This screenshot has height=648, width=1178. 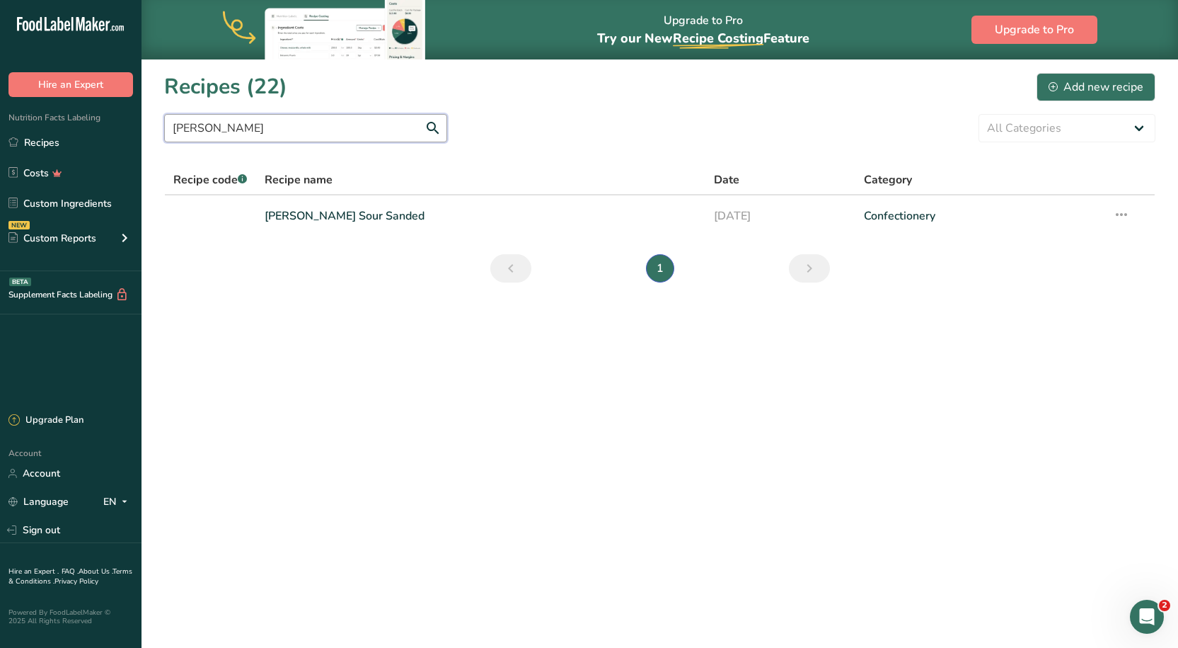 What do you see at coordinates (1096, 87) in the screenshot?
I see `button: Add new recipe` at bounding box center [1096, 87].